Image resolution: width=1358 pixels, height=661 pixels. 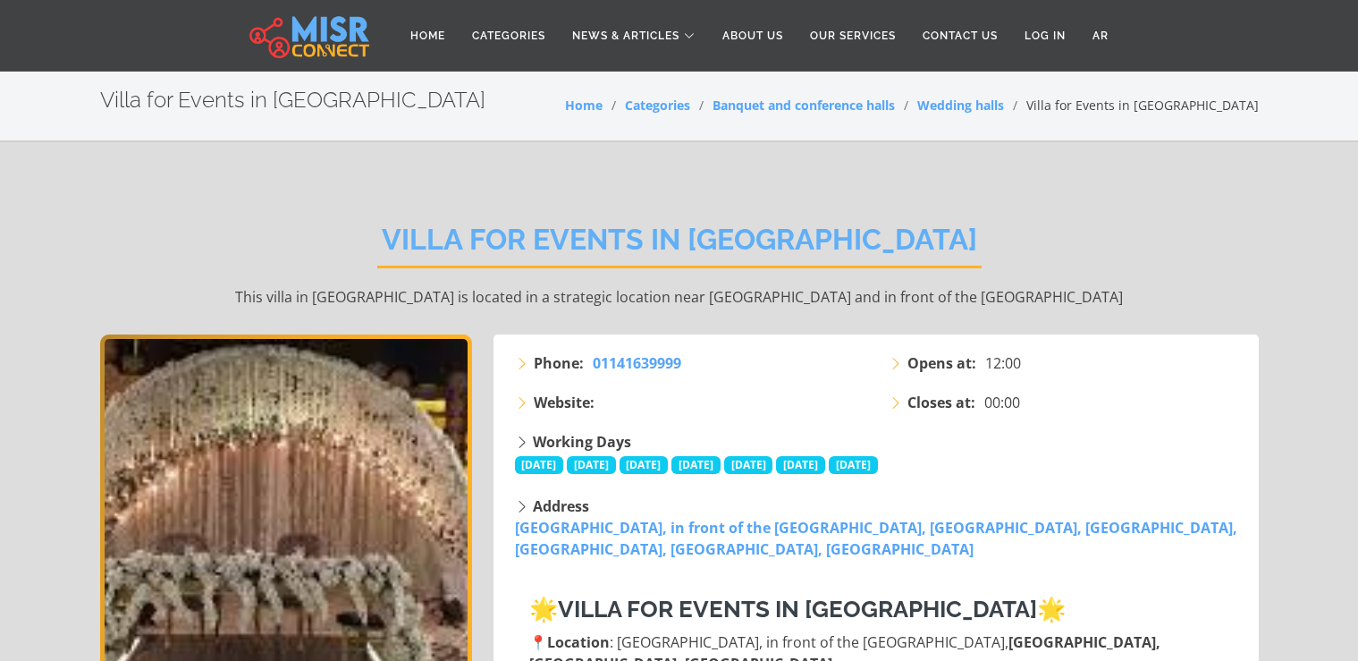 I want to click on a: AR, so click(x=1100, y=36).